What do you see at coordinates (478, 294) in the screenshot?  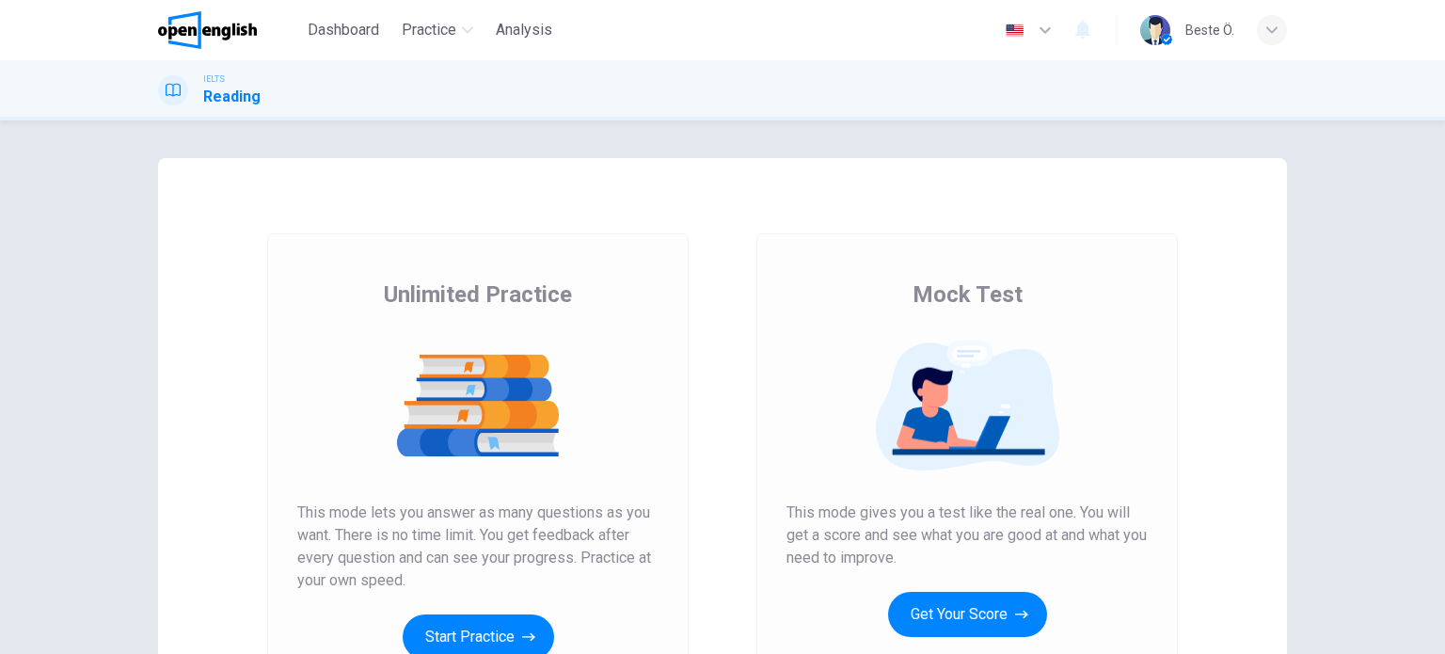 I see `span: Unlimited Practice` at bounding box center [478, 294].